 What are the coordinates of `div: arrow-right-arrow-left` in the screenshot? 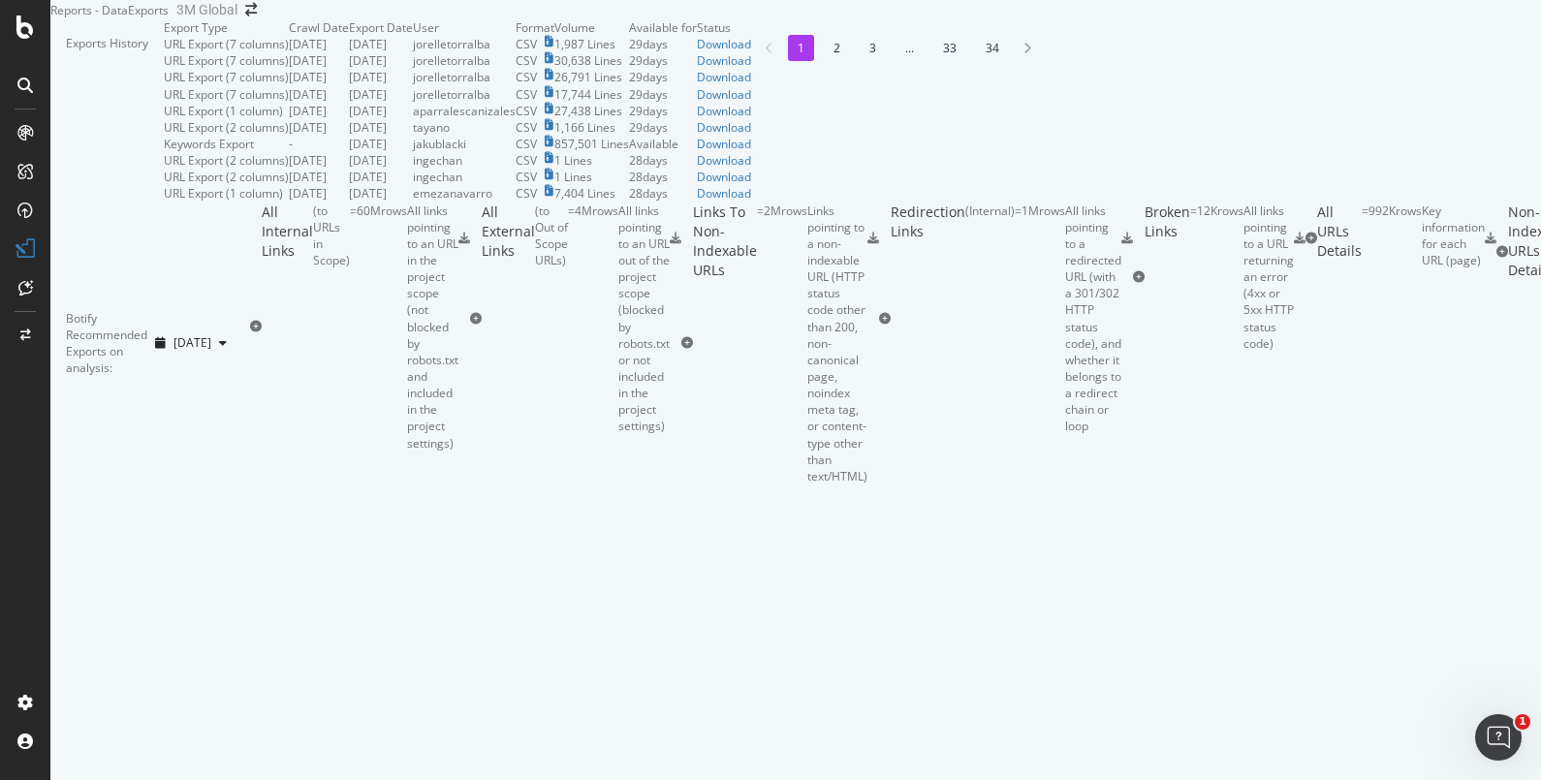 It's located at (251, 10).